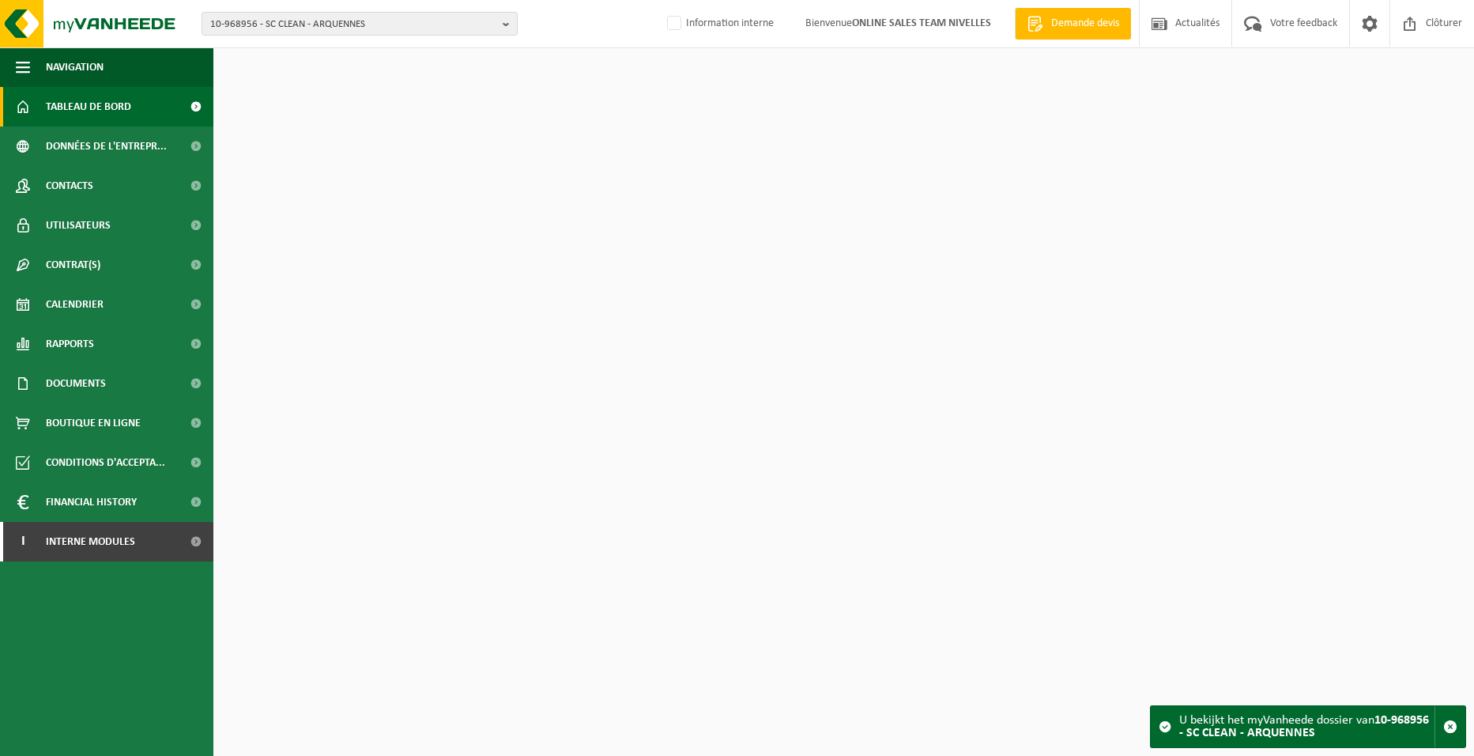 The image size is (1474, 756). I want to click on label: Information interne, so click(719, 24).